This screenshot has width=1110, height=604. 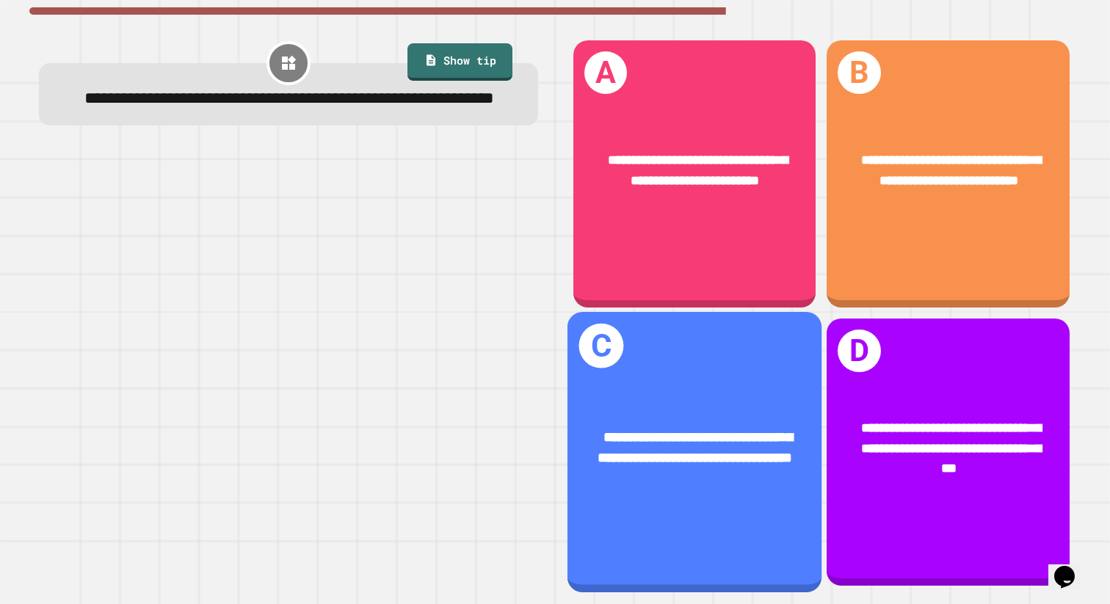 What do you see at coordinates (601, 346) in the screenshot?
I see `h1: C` at bounding box center [601, 346].